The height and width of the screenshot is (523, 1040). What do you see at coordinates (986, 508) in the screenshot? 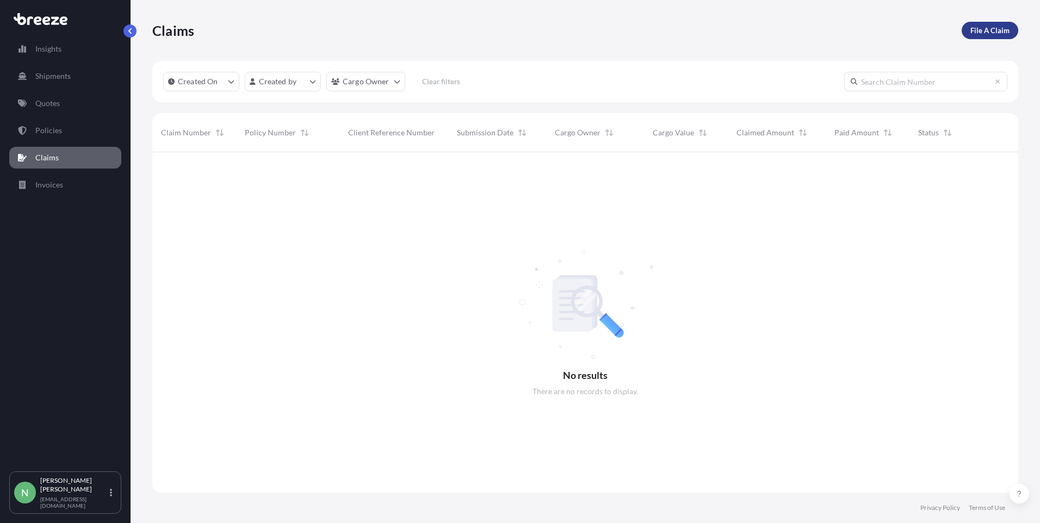
I see `p: Terms of Use` at bounding box center [986, 508].